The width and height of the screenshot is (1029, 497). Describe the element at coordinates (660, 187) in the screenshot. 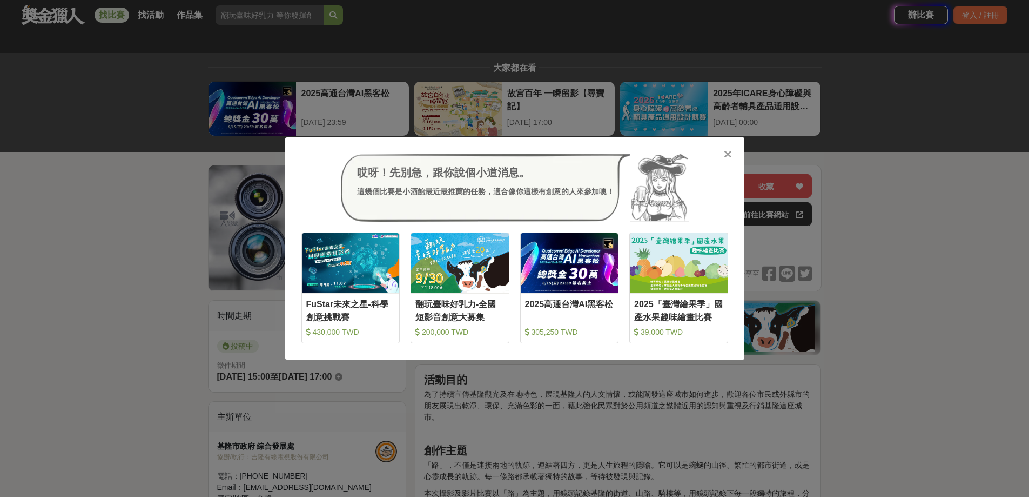

I see `img: Avatar` at that location.